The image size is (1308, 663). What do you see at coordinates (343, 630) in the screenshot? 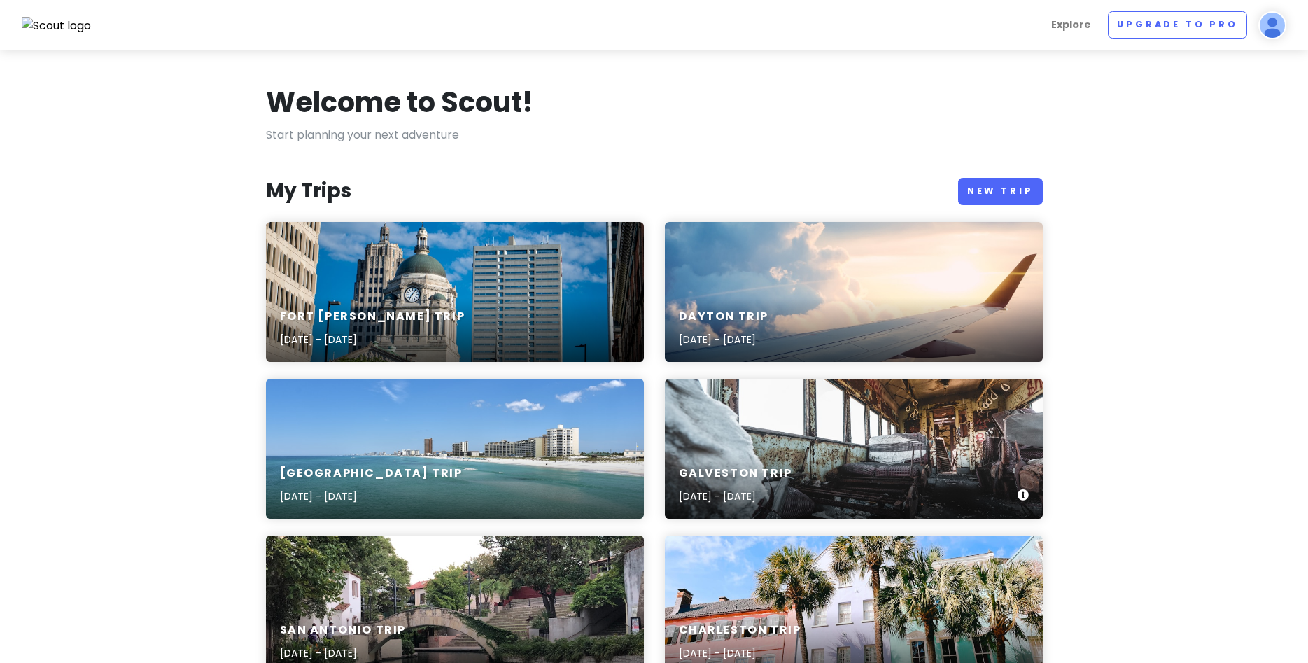
I see `h6: San Antonio Trip` at bounding box center [343, 630].